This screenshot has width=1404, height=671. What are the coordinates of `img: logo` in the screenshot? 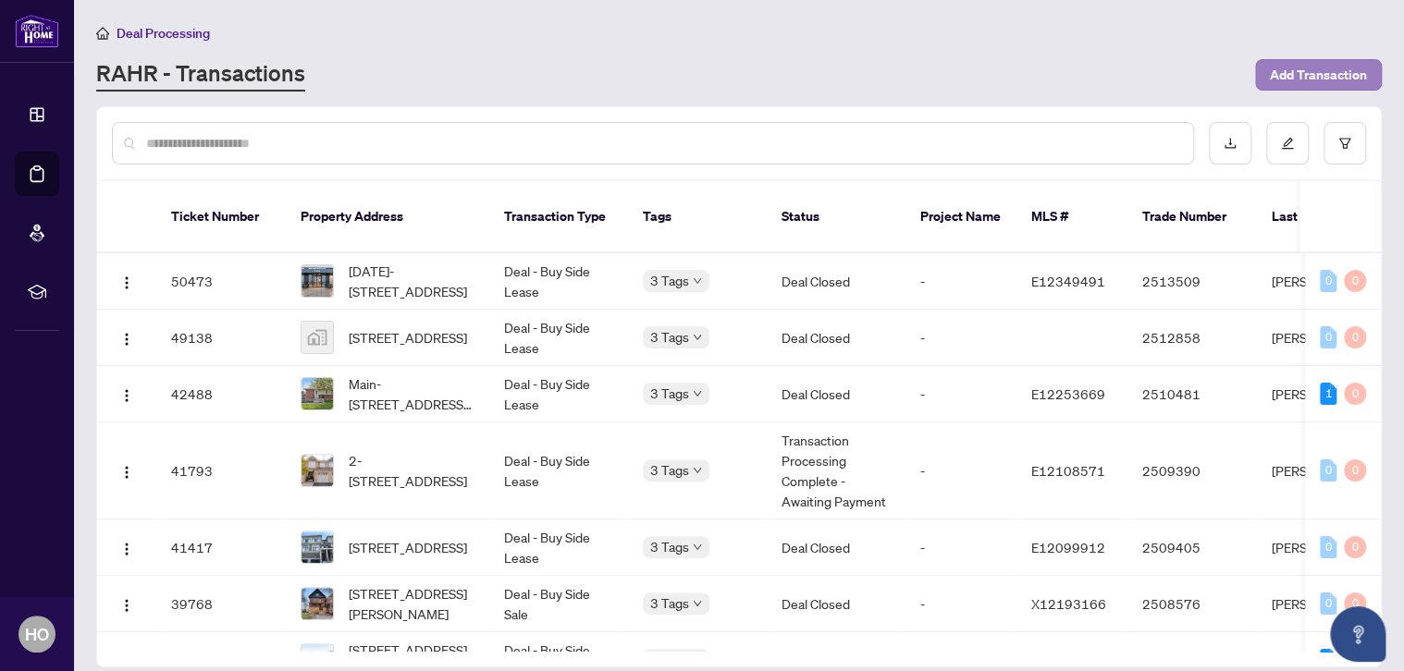 It's located at (37, 31).